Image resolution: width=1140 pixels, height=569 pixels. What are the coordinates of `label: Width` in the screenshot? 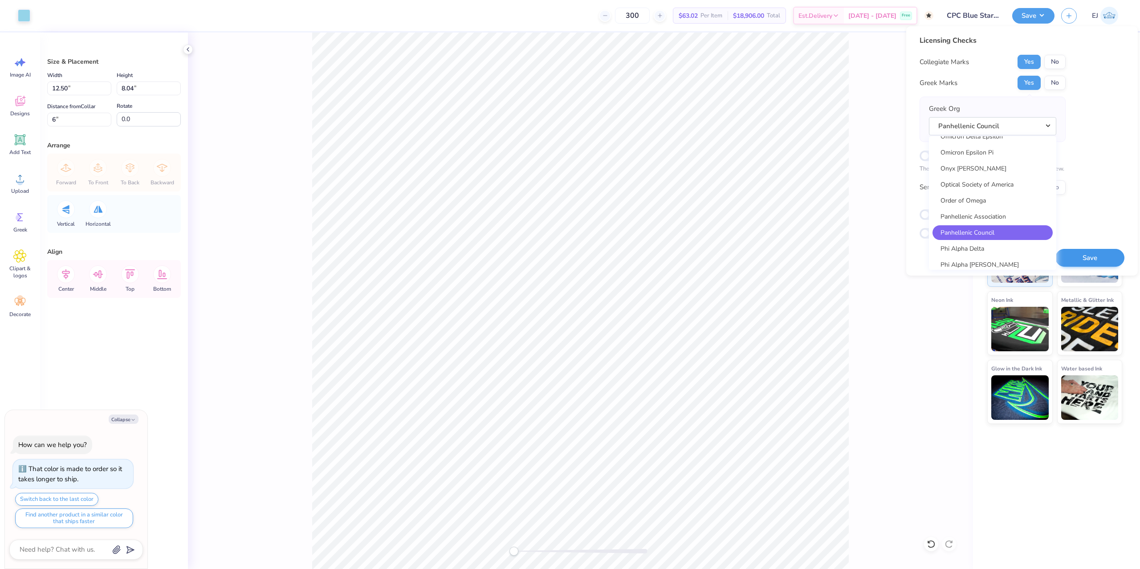 It's located at (55, 75).